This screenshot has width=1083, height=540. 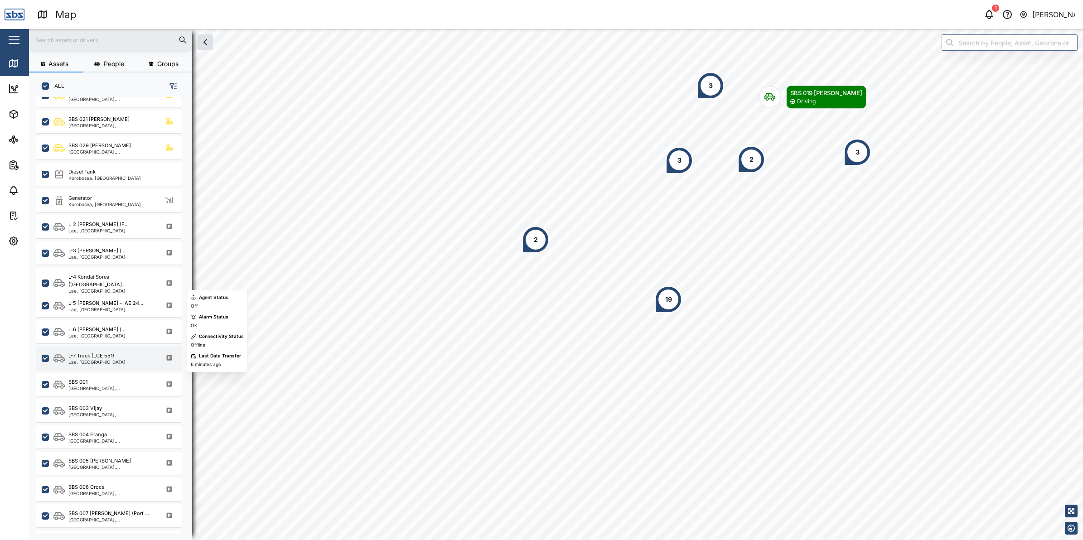 What do you see at coordinates (34, 140) in the screenshot?
I see `div: Sites` at bounding box center [34, 140].